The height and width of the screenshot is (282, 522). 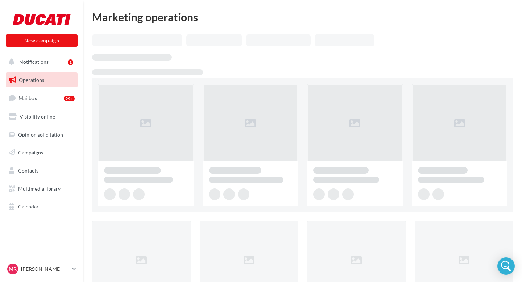 What do you see at coordinates (40, 62) in the screenshot?
I see `button: Notifications 1` at bounding box center [40, 62].